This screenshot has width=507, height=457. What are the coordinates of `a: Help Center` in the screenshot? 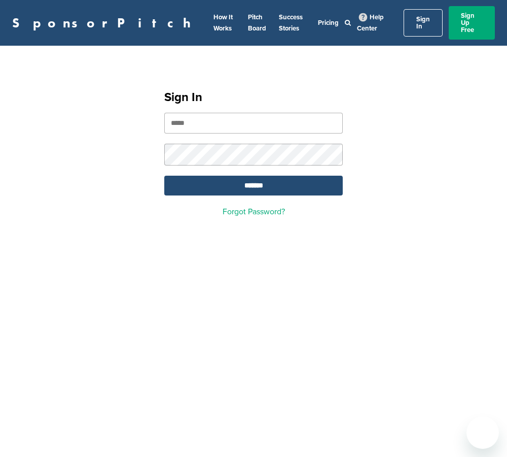 It's located at (370, 23).